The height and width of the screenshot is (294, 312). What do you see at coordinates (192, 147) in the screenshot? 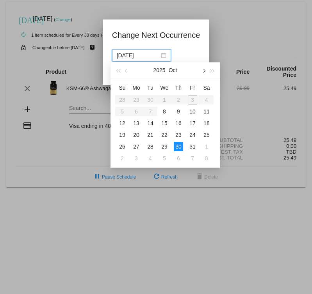
I see `td: 10/31/2025` at bounding box center [192, 147].